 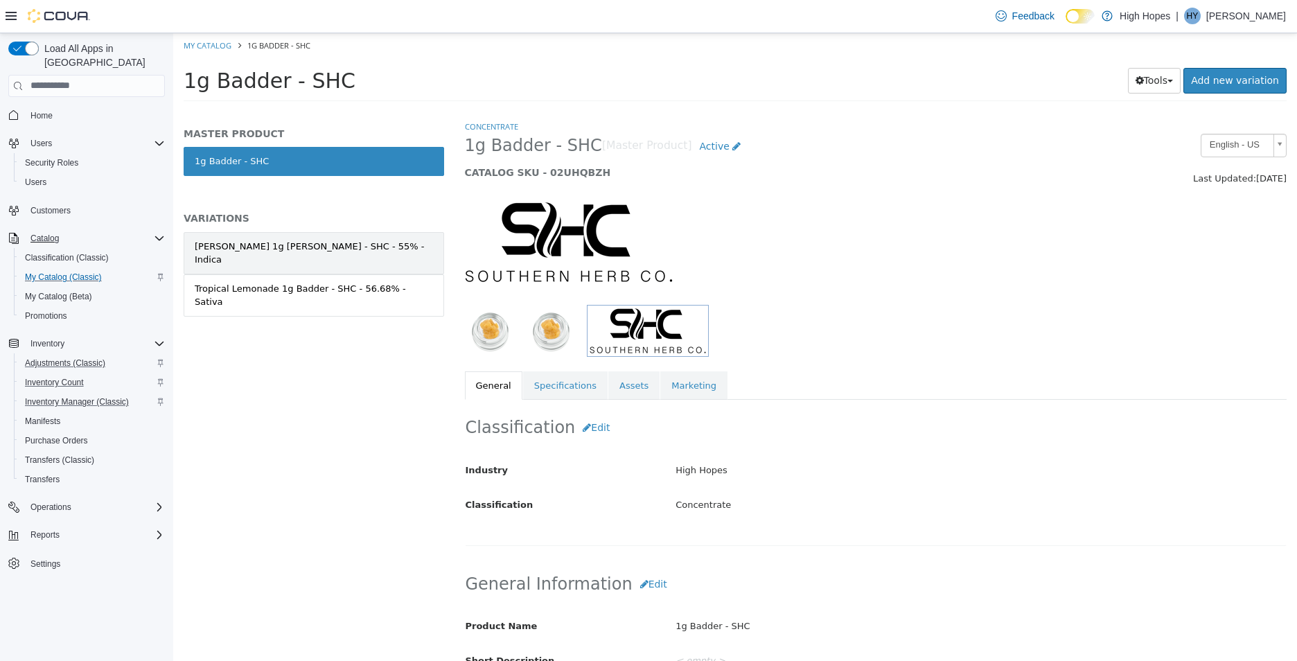 I want to click on button: Classification (Classic), so click(x=92, y=258).